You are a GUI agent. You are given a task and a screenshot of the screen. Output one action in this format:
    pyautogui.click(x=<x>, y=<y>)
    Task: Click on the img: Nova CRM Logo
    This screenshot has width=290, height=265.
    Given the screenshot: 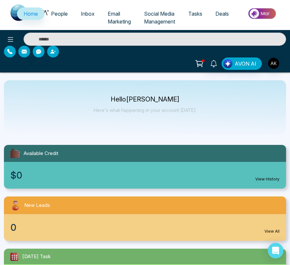 What is the action you would take?
    pyautogui.click(x=30, y=13)
    